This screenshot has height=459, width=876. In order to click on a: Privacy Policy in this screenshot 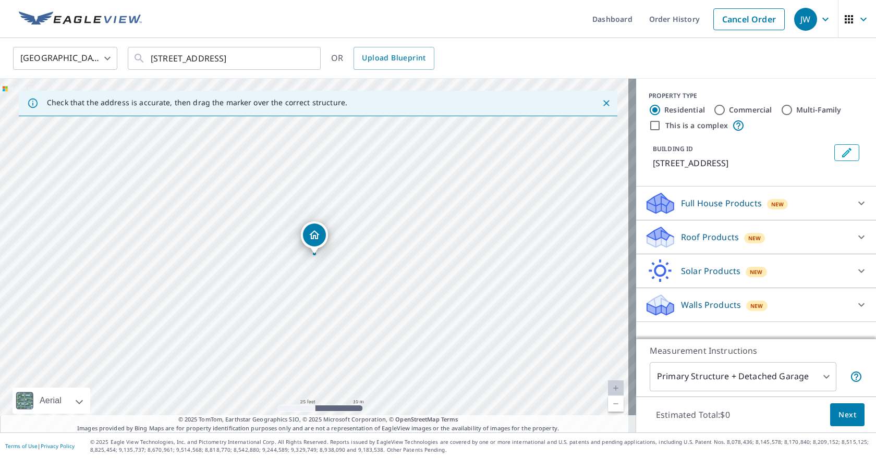, I will do `click(57, 446)`.